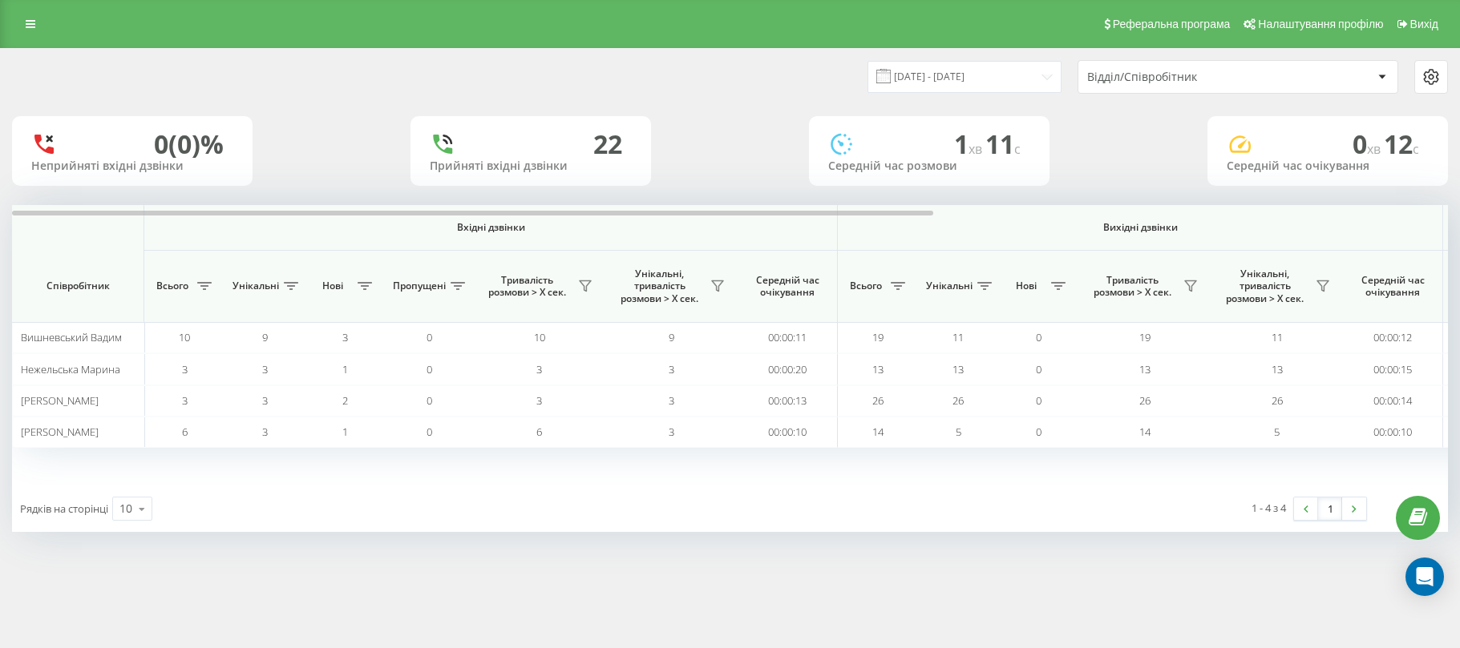 This screenshot has height=648, width=1460. Describe the element at coordinates (132, 166) in the screenshot. I see `div: Неприйняті вхідні дзвінки` at that location.